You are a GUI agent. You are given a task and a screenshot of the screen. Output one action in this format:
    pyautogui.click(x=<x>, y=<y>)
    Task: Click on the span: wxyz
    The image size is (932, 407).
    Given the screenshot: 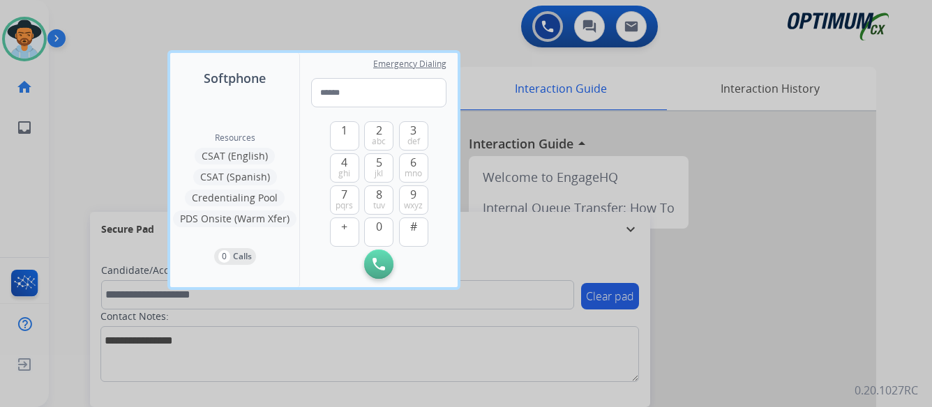 What is the action you would take?
    pyautogui.click(x=413, y=206)
    